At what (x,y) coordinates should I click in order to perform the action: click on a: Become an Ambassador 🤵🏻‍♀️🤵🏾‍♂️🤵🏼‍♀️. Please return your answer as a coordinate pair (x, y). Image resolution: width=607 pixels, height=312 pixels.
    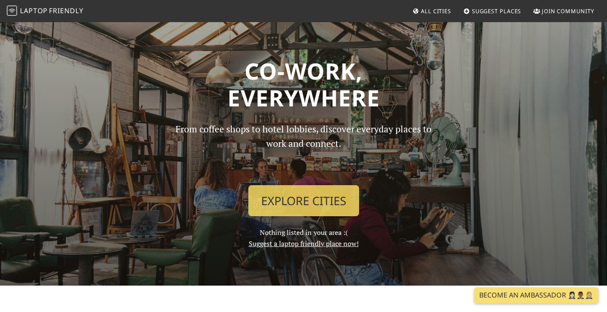
    Looking at the image, I should click on (536, 296).